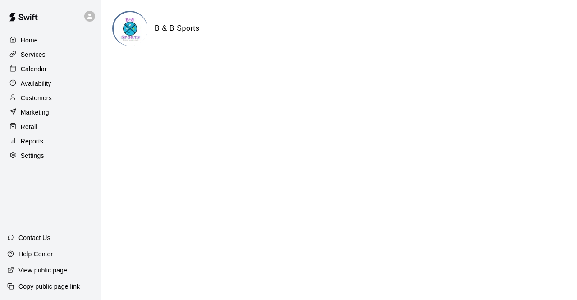 This screenshot has height=300, width=577. What do you see at coordinates (50, 112) in the screenshot?
I see `a: Marketing` at bounding box center [50, 112].